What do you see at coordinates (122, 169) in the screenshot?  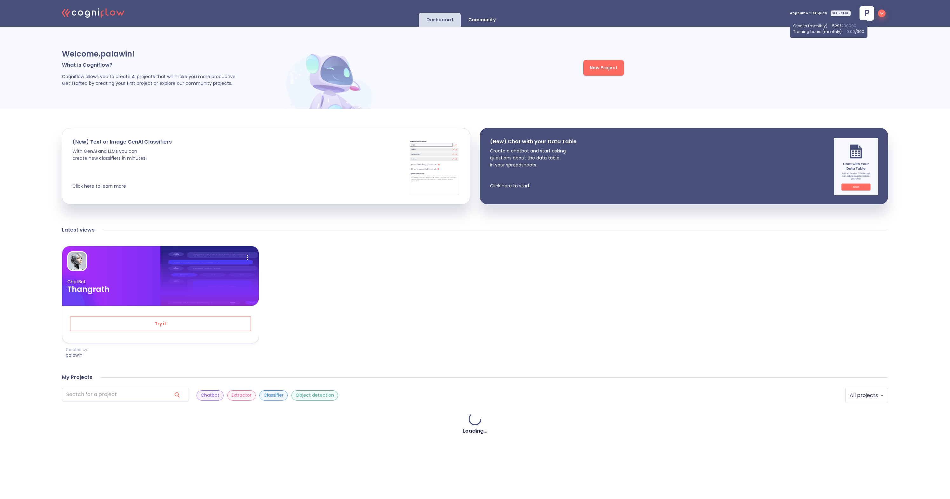 I see `p: With GenAI and LLMs you can create new classifiers in minutes! Click here to learn more` at bounding box center [122, 169].